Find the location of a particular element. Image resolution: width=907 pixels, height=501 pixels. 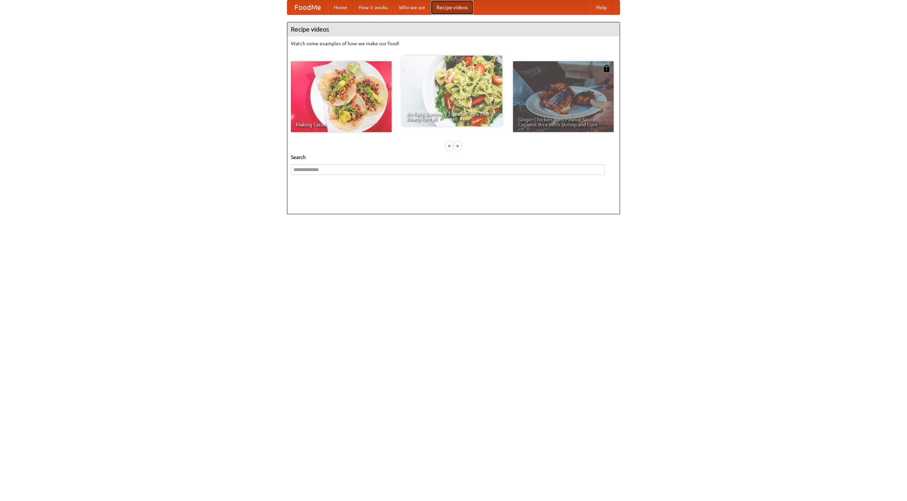

a: Recipe videos is located at coordinates (452, 7).